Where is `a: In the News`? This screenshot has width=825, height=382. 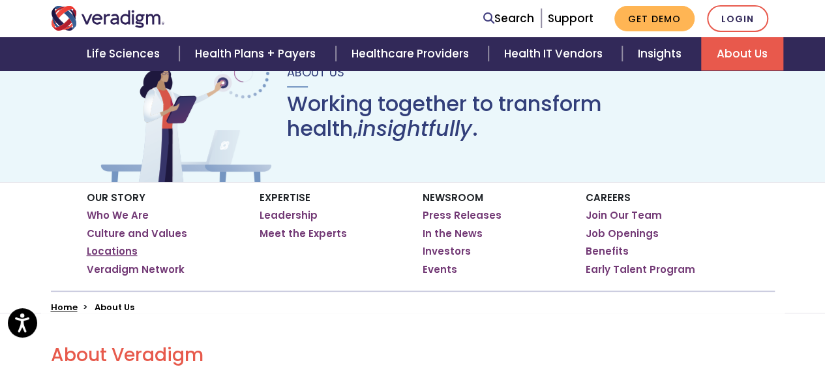 a: In the News is located at coordinates (453, 233).